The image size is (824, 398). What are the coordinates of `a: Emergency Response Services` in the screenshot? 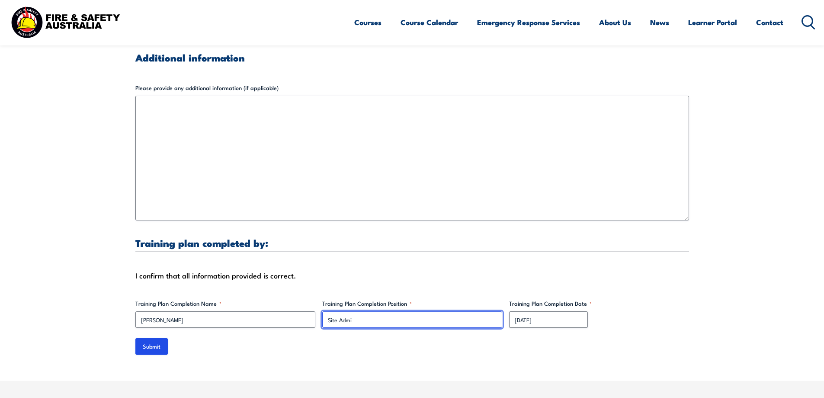 It's located at (529, 22).